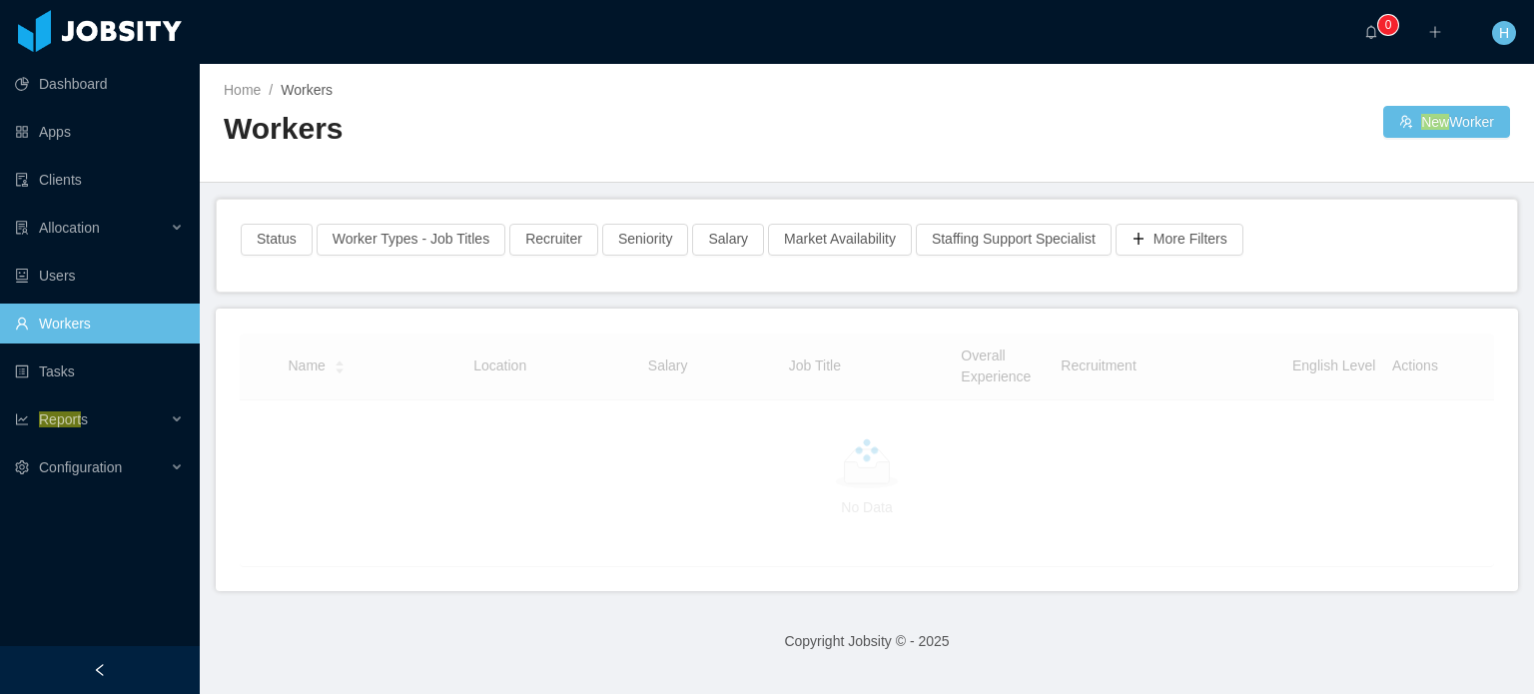  Describe the element at coordinates (645, 240) in the screenshot. I see `button: Seniority` at that location.